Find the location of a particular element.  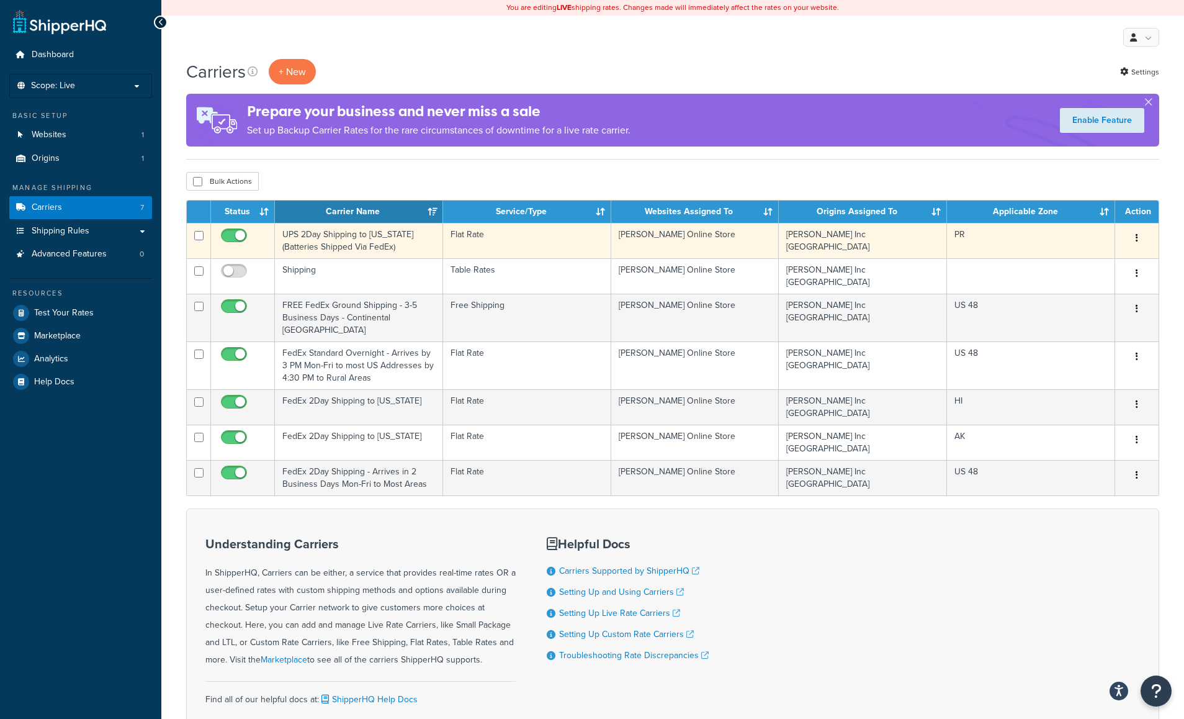

img: ad-rules-rateshop-fe6ec290ccb7230408bd80ed9643f0289d75e0ffd9eb532fc0e269fcd187b520.png is located at coordinates (217, 120).